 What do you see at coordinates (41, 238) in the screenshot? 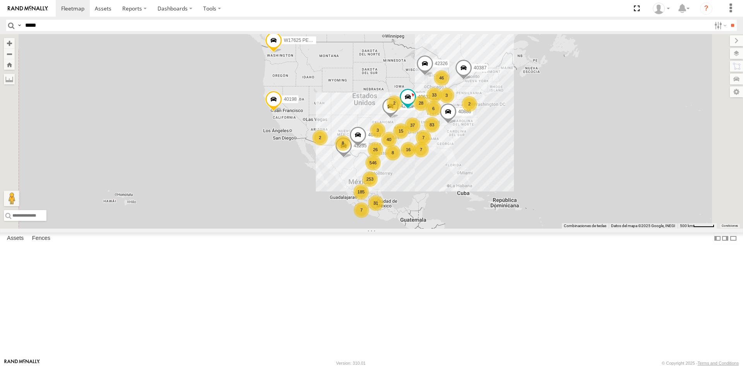
I see `label: Fences` at bounding box center [41, 238].